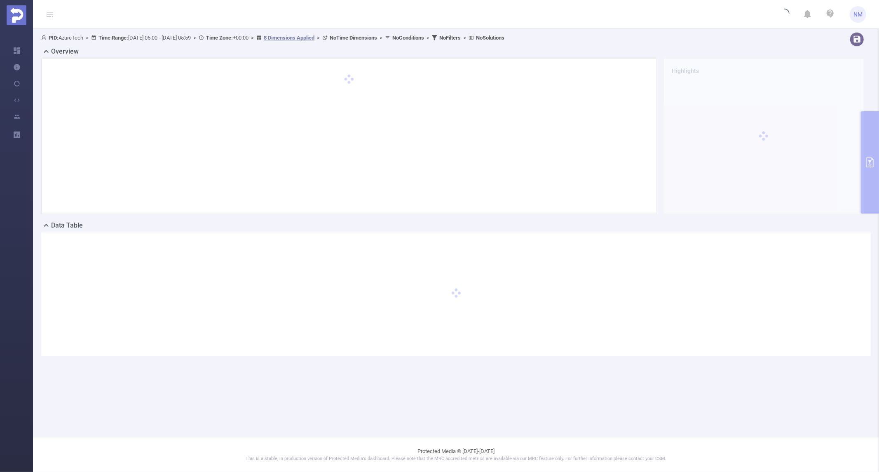 This screenshot has height=472, width=879. Describe the element at coordinates (54, 38) in the screenshot. I see `b: PID:` at that location.